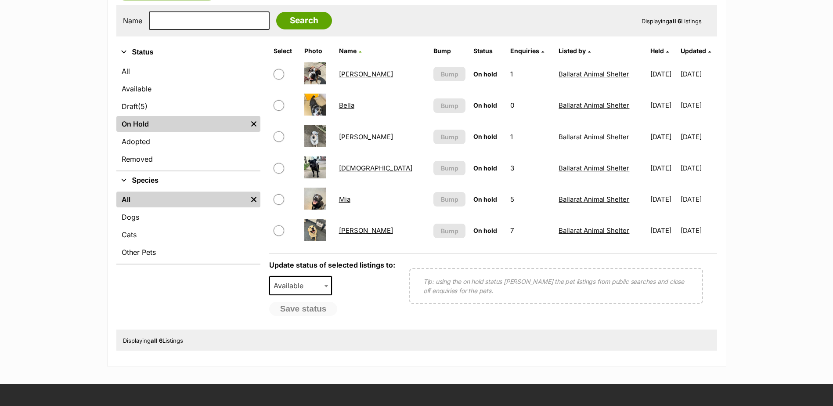 Image resolution: width=833 pixels, height=406 pixels. What do you see at coordinates (572, 51) in the screenshot?
I see `span: Listed by` at bounding box center [572, 51].